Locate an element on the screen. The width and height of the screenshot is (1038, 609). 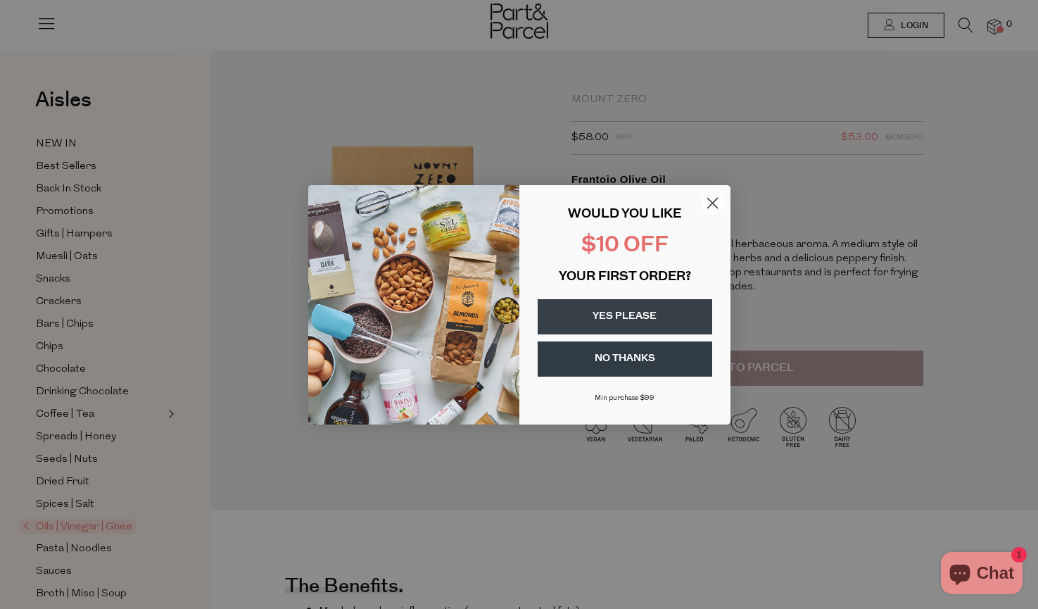
img: 43fba0fb-7538-40bc-babb-ffb1a4d097bc.jpeg is located at coordinates (414, 305).